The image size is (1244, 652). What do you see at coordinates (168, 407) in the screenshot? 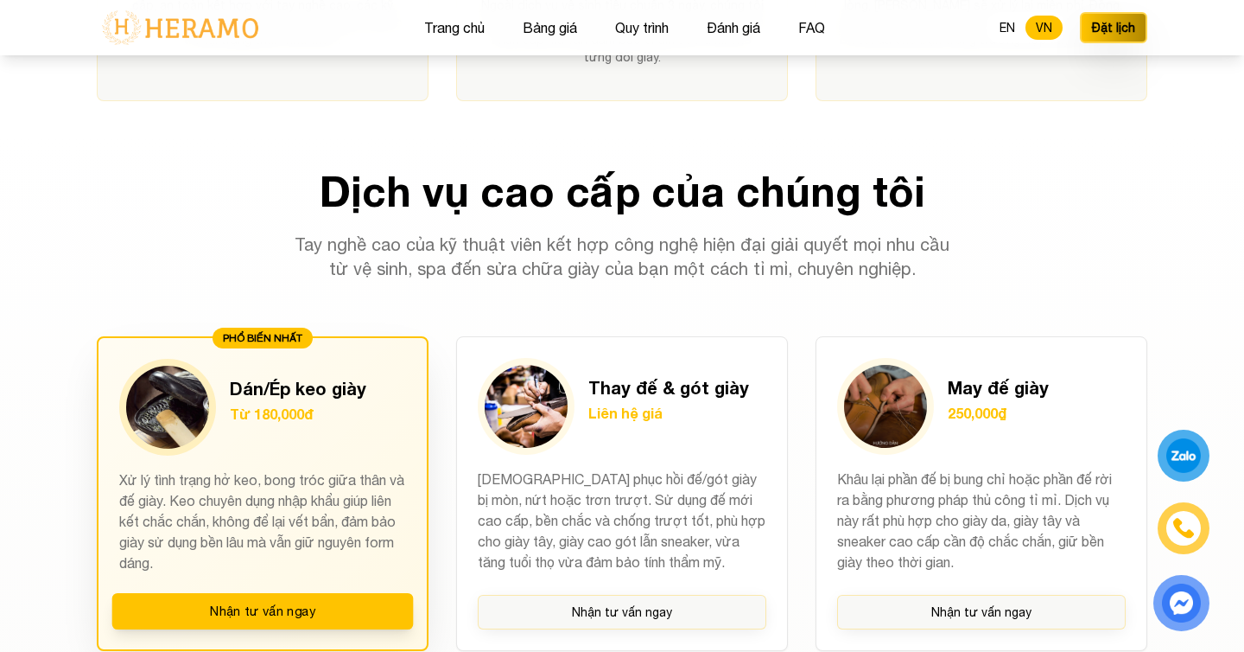
I see `img: Dán/Ép keo giày` at bounding box center [168, 407].